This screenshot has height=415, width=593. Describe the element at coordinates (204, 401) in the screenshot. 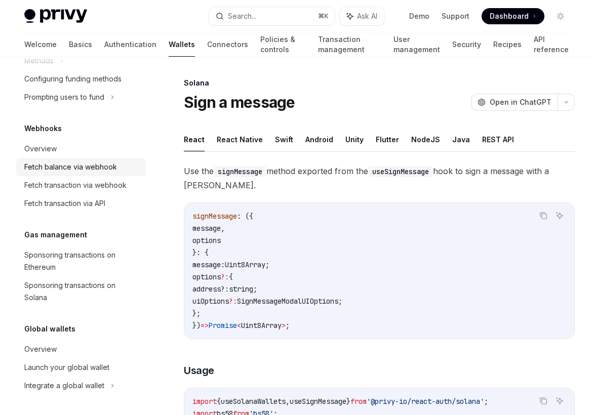

I see `span: import` at that location.